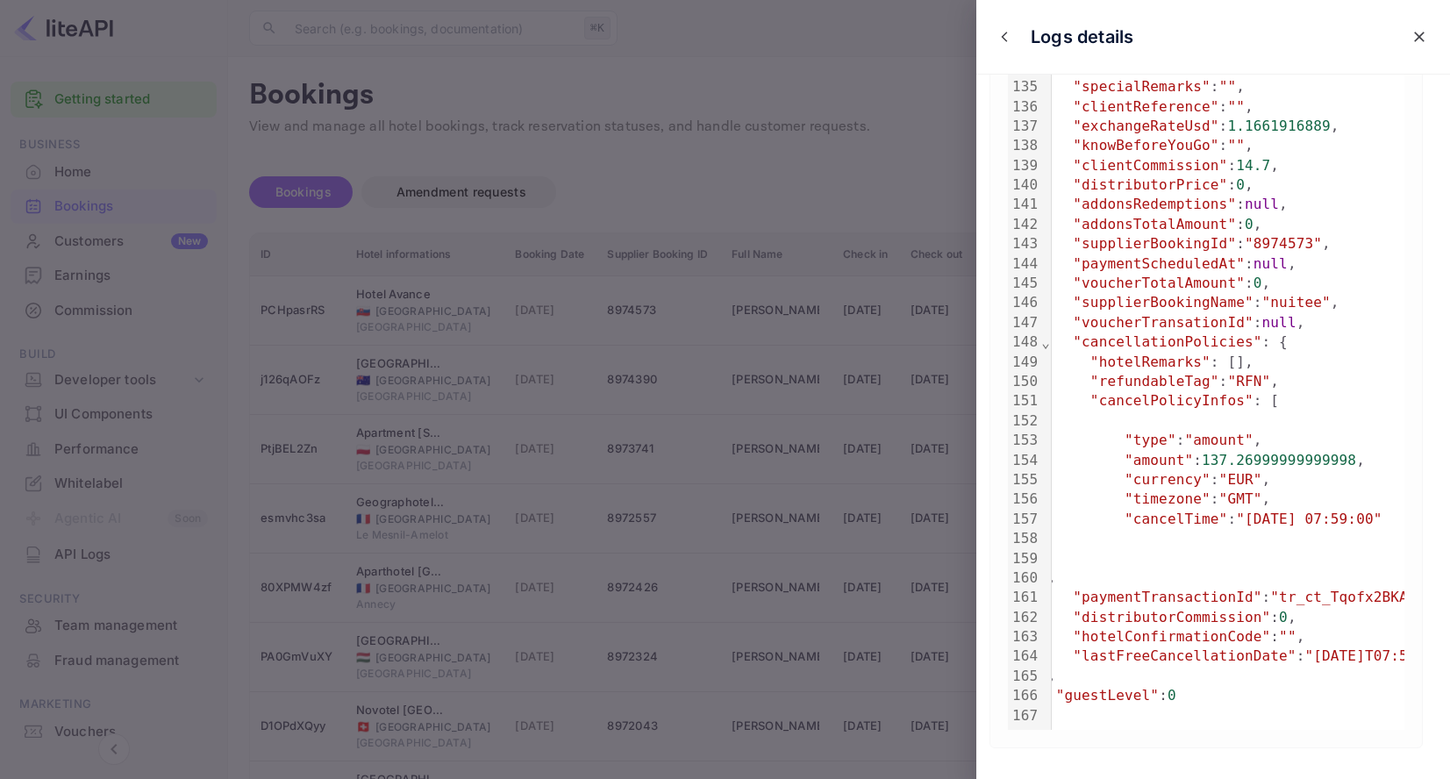 The height and width of the screenshot is (779, 1450). I want to click on span: "clientCommission", so click(1150, 165).